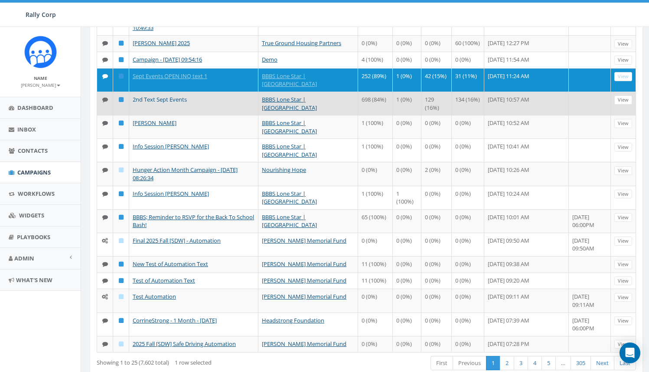  Describe the element at coordinates (630, 353) in the screenshot. I see `div: Open Intercom Messenger` at that location.